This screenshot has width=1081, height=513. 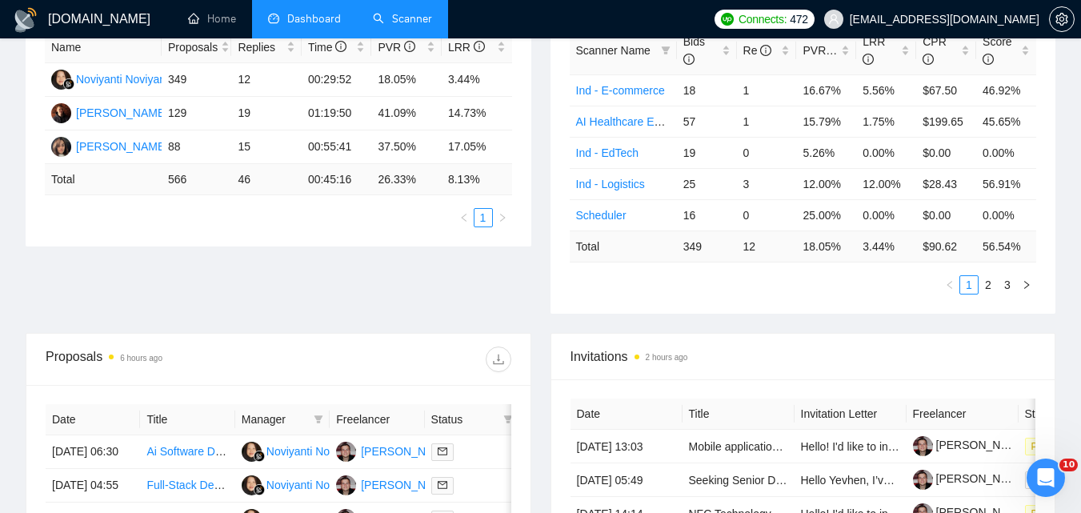 What do you see at coordinates (197, 179) in the screenshot?
I see `td: 566` at bounding box center [197, 179].